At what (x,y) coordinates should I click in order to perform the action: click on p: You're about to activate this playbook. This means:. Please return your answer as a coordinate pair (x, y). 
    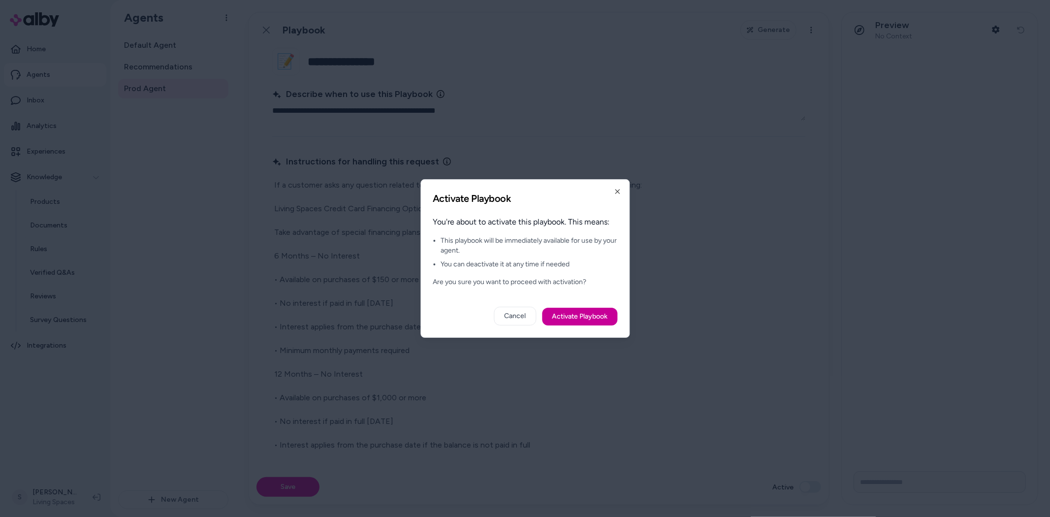
    Looking at the image, I should click on (525, 222).